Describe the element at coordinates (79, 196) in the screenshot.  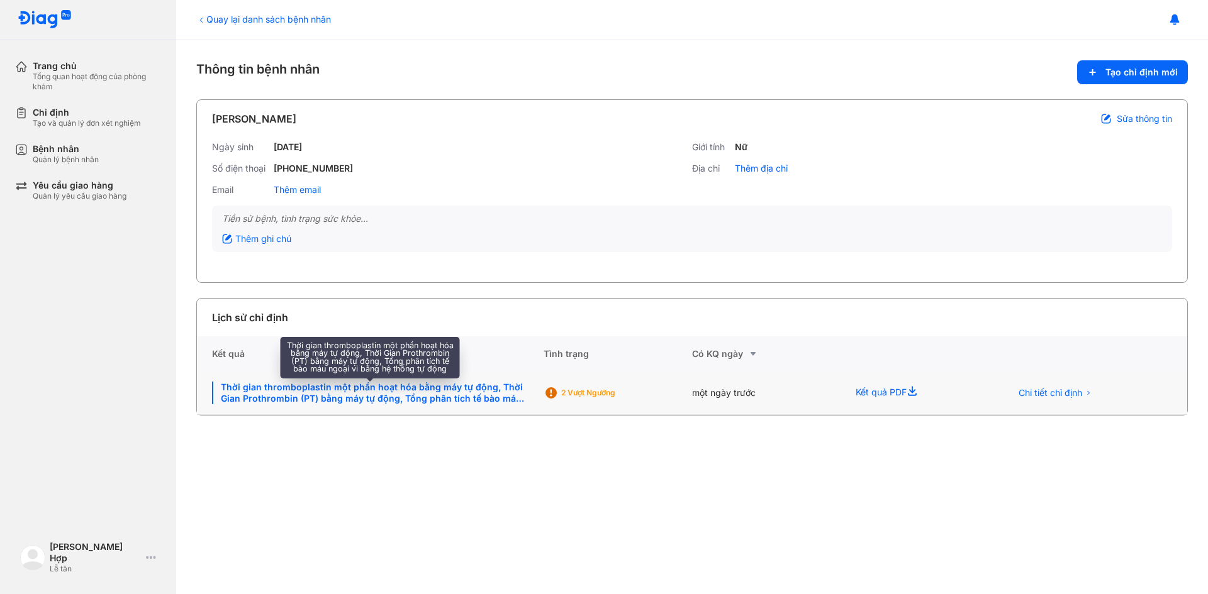
I see `div: Quản lý yêu cầu giao hàng` at that location.